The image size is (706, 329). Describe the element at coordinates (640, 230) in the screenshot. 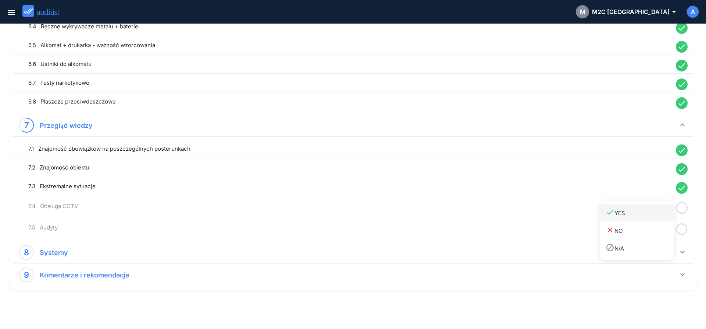

I see `div: NO` at that location.